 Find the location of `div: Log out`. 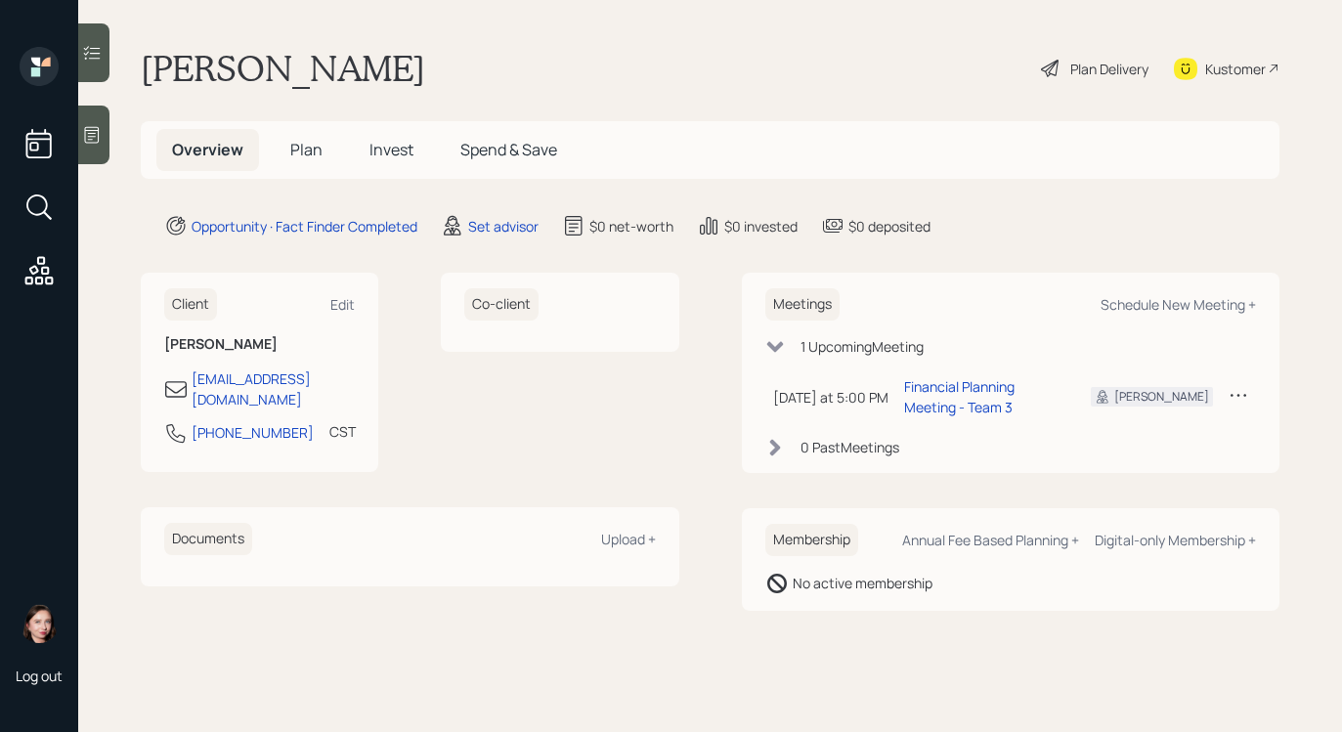

div: Log out is located at coordinates (39, 675).